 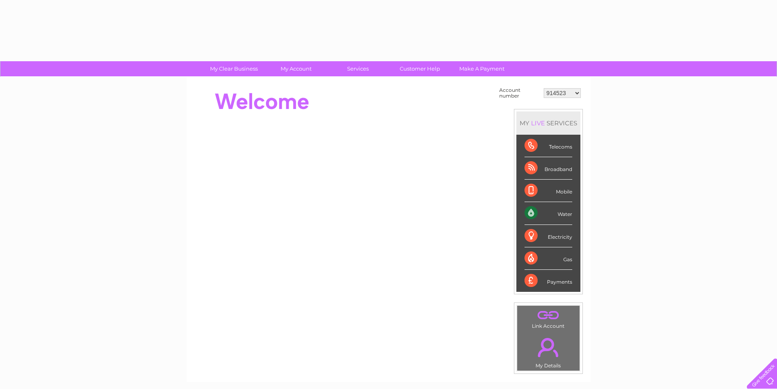 I want to click on div: Broadband, so click(x=548, y=168).